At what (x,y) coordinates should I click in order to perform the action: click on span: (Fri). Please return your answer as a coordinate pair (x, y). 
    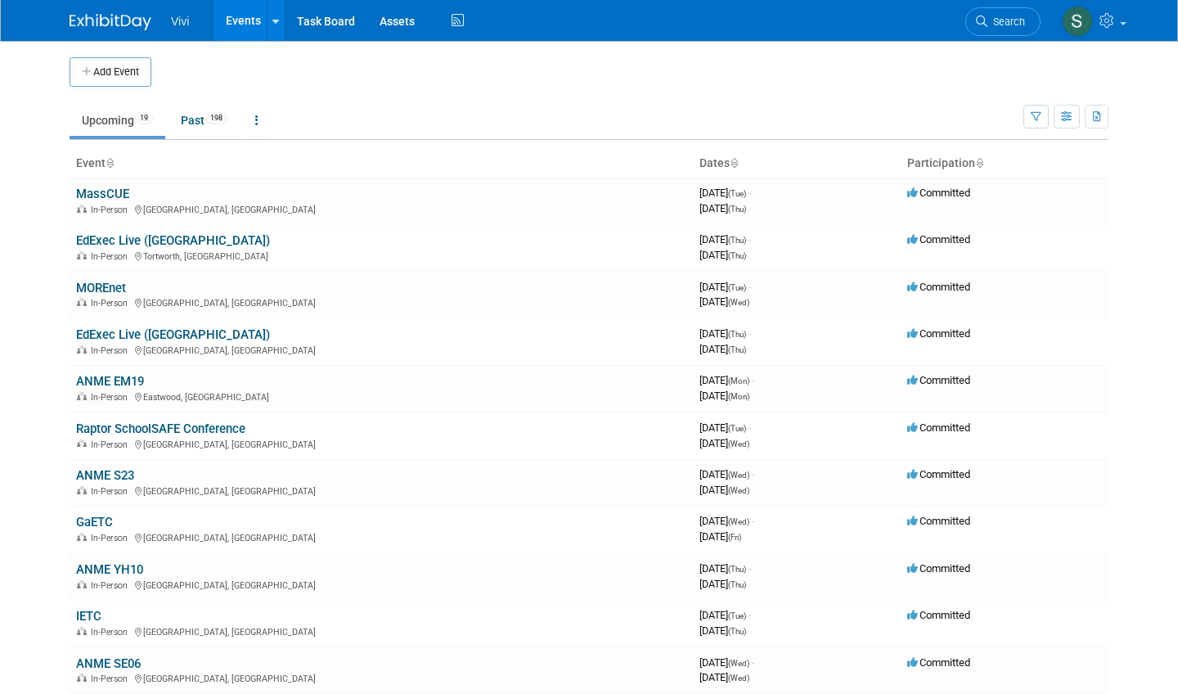
    Looking at the image, I should click on (735, 537).